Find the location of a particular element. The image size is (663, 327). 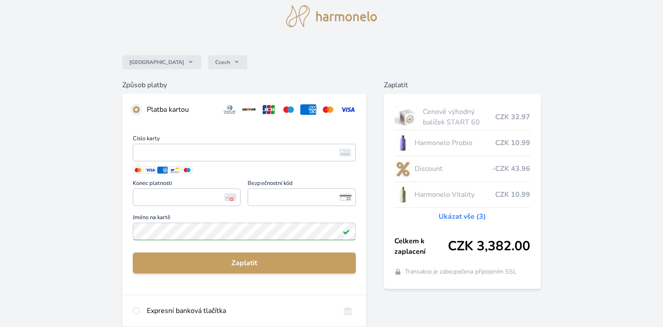

img: discover.svg is located at coordinates (249, 110).